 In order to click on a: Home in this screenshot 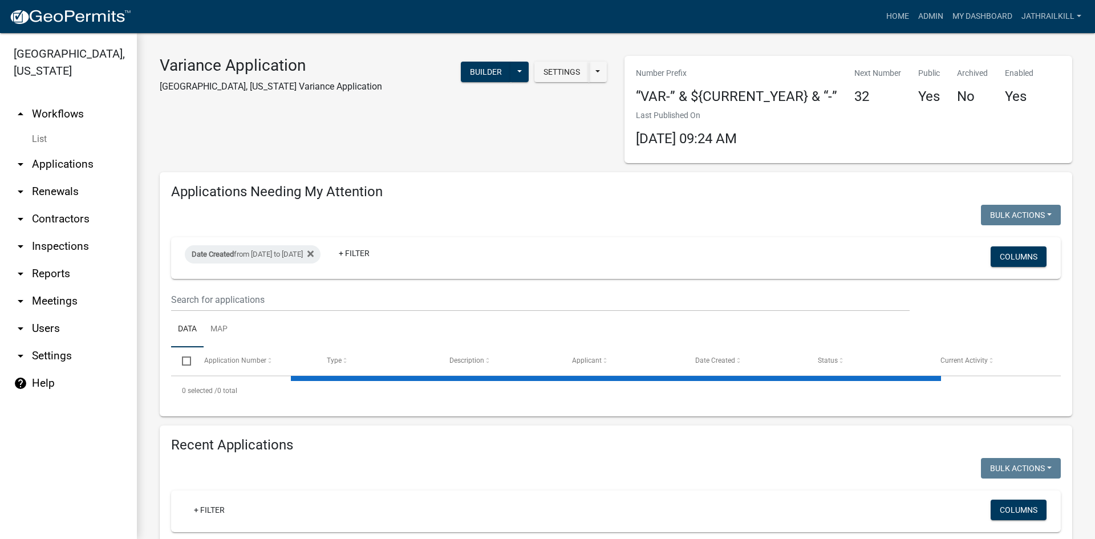, I will do `click(898, 17)`.